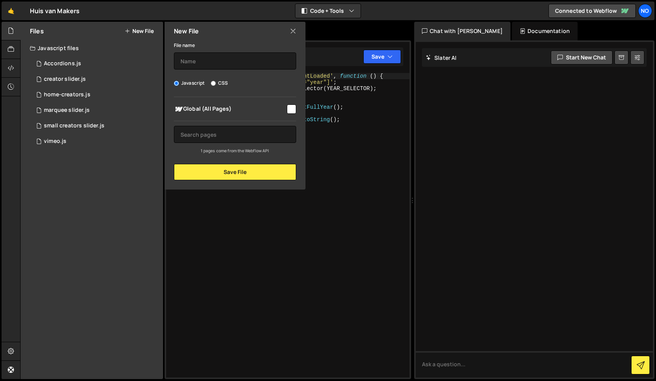 This screenshot has height=381, width=656. What do you see at coordinates (37, 31) in the screenshot?
I see `h2: Files` at bounding box center [37, 31].